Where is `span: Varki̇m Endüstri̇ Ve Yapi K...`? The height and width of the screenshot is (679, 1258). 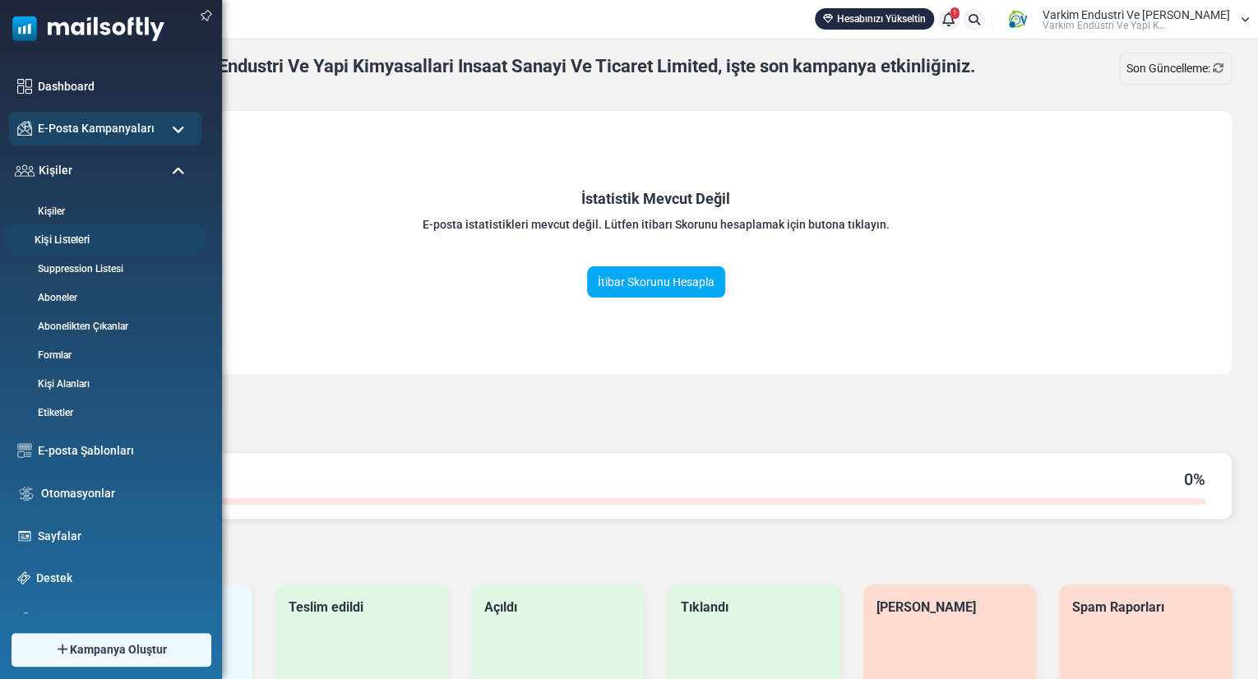
span: Varki̇m Endüstri̇ Ve Yapi K... is located at coordinates (1104, 25).